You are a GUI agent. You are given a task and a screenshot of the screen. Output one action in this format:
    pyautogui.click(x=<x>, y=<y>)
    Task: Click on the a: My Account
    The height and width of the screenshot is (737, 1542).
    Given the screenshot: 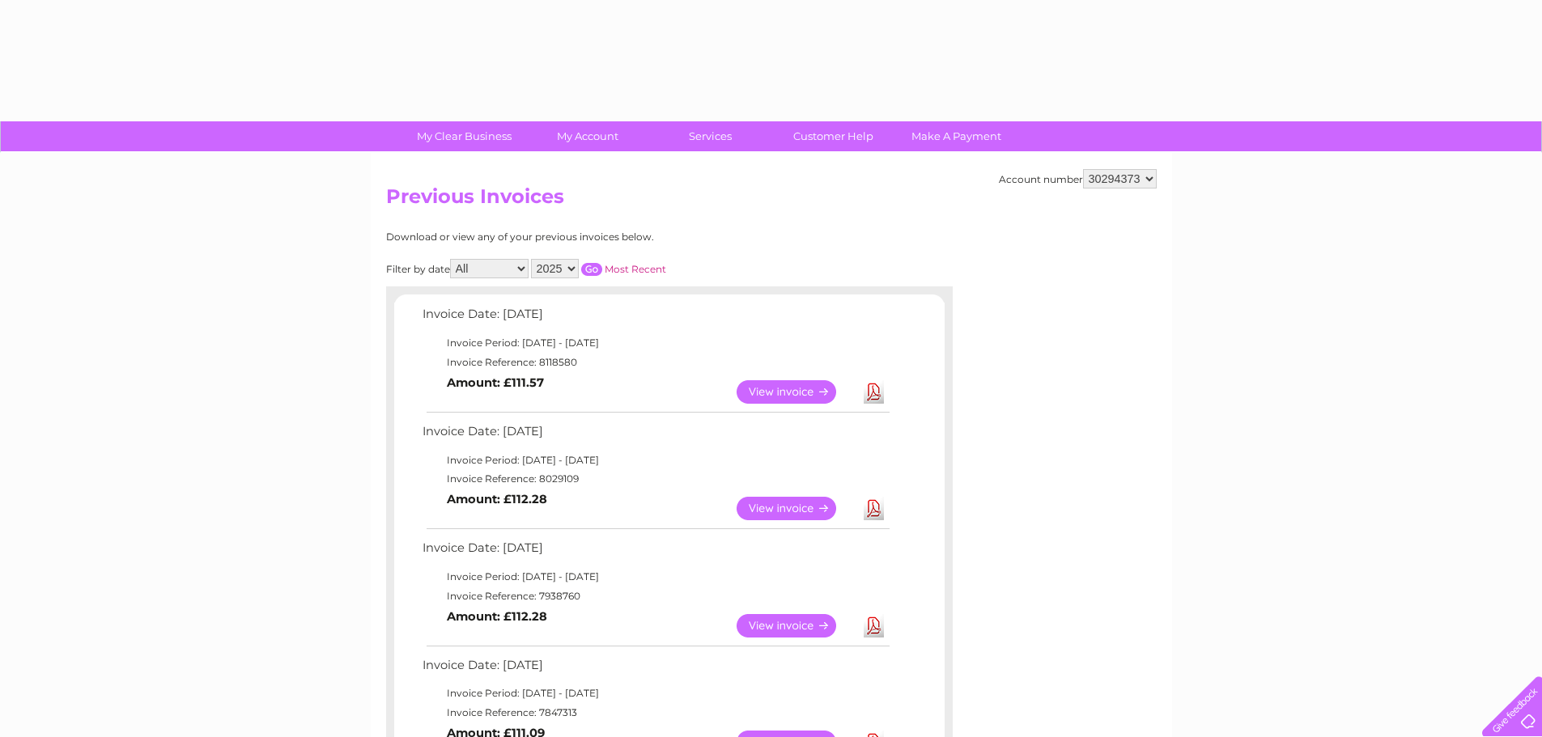 What is the action you would take?
    pyautogui.click(x=587, y=136)
    